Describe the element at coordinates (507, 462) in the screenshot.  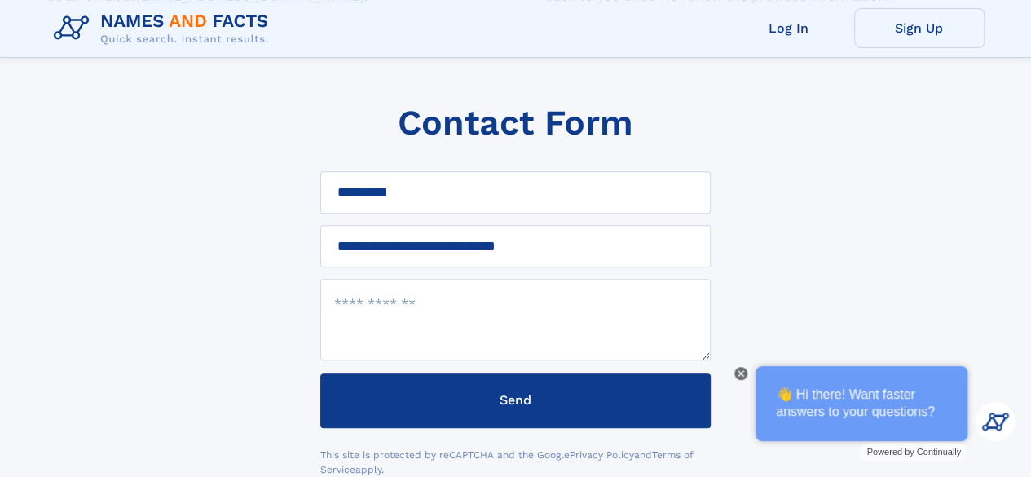
I see `a: Terms of Service` at that location.